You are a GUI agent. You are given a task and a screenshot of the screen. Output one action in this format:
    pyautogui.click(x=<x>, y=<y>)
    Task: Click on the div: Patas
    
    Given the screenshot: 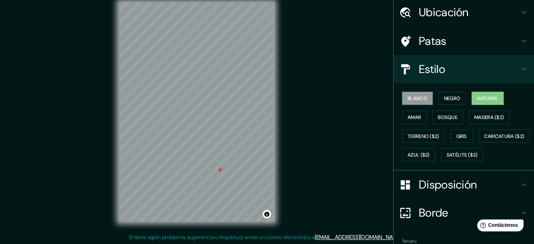 What is the action you would take?
    pyautogui.click(x=464, y=41)
    